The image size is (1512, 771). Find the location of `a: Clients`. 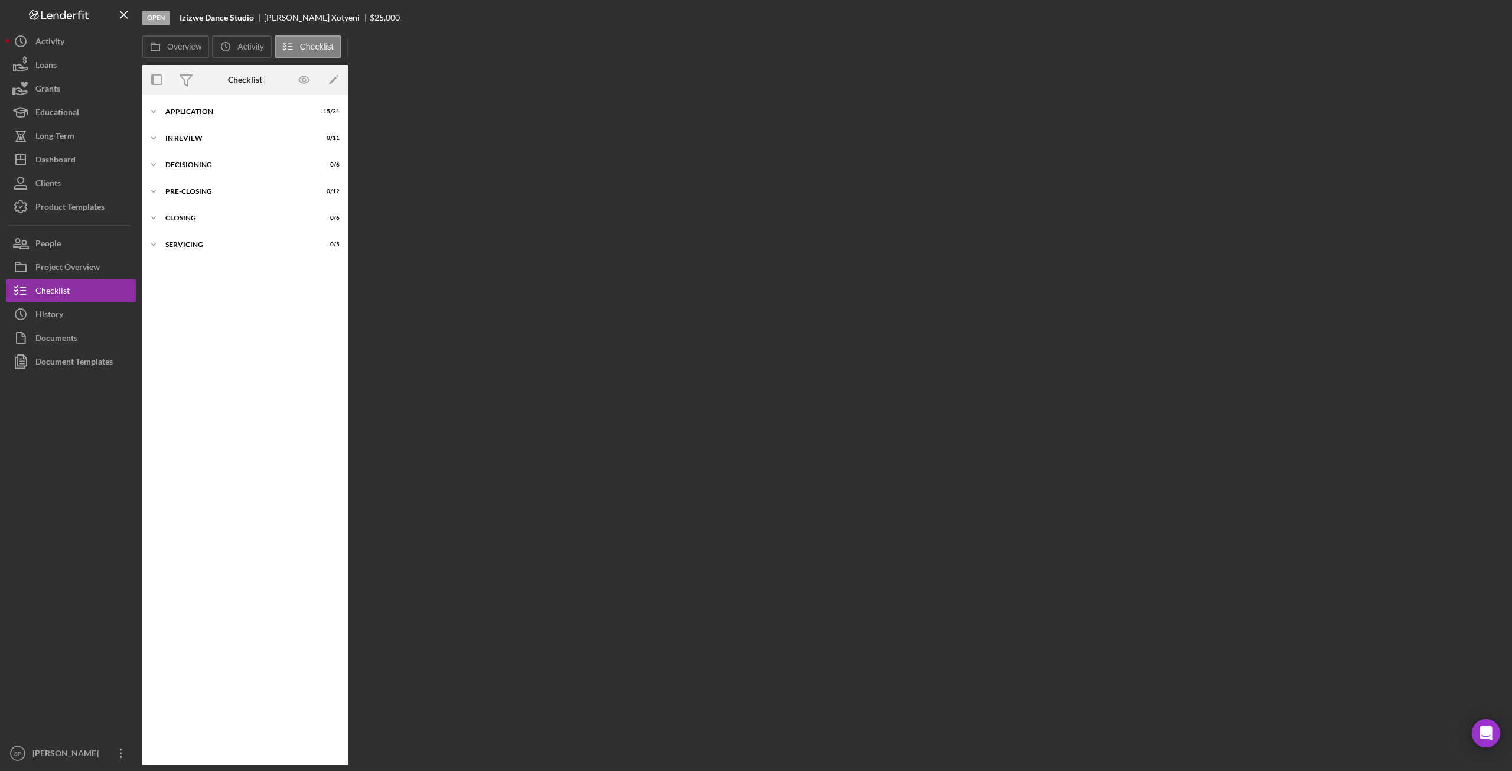

a: Clients is located at coordinates (71, 183).